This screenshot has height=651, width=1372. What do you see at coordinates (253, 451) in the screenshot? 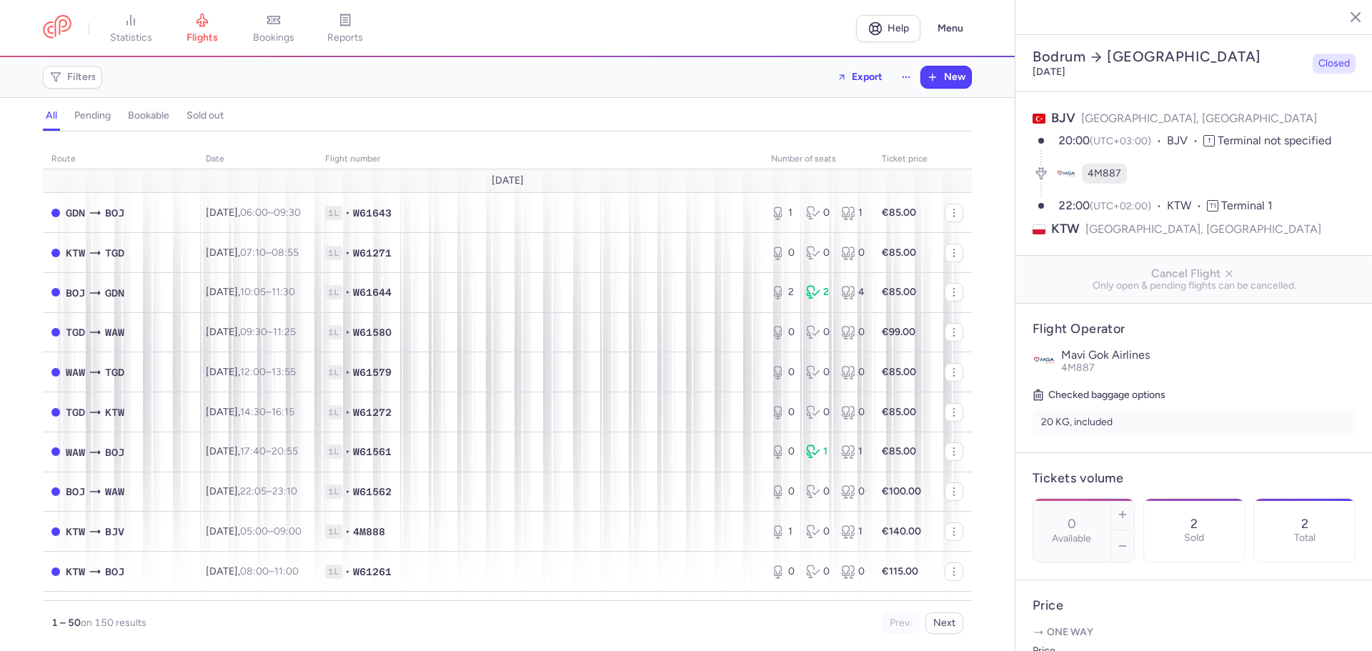
I see `time: 17:40` at bounding box center [253, 451].